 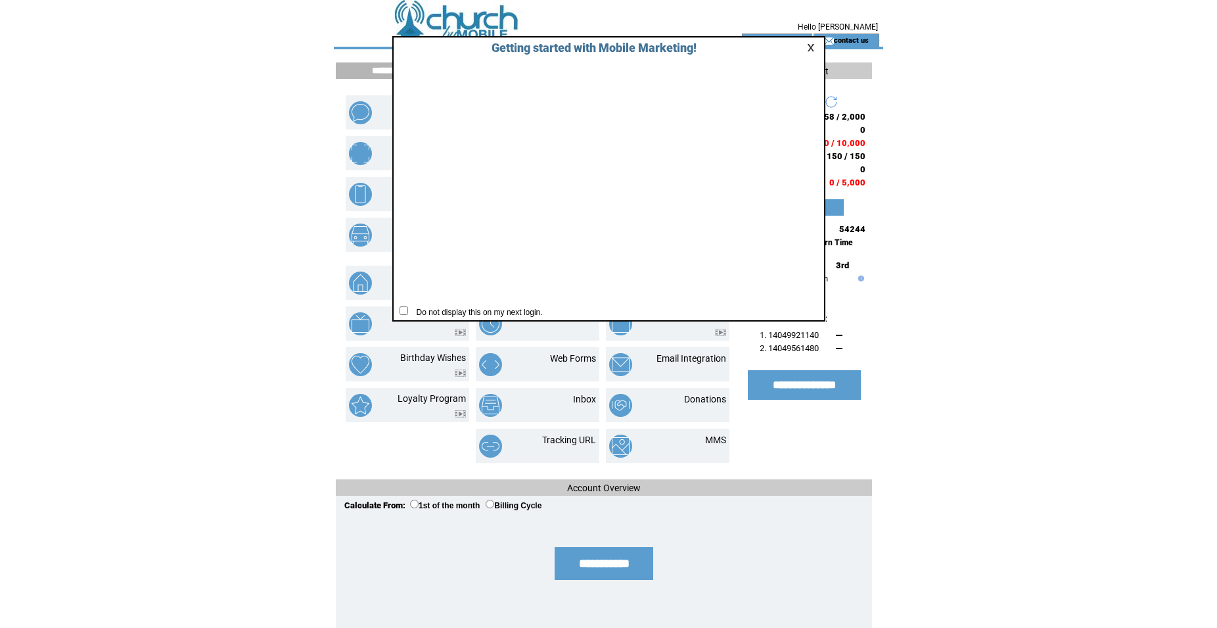 What do you see at coordinates (691, 358) in the screenshot?
I see `a: Email Integration` at bounding box center [691, 358].